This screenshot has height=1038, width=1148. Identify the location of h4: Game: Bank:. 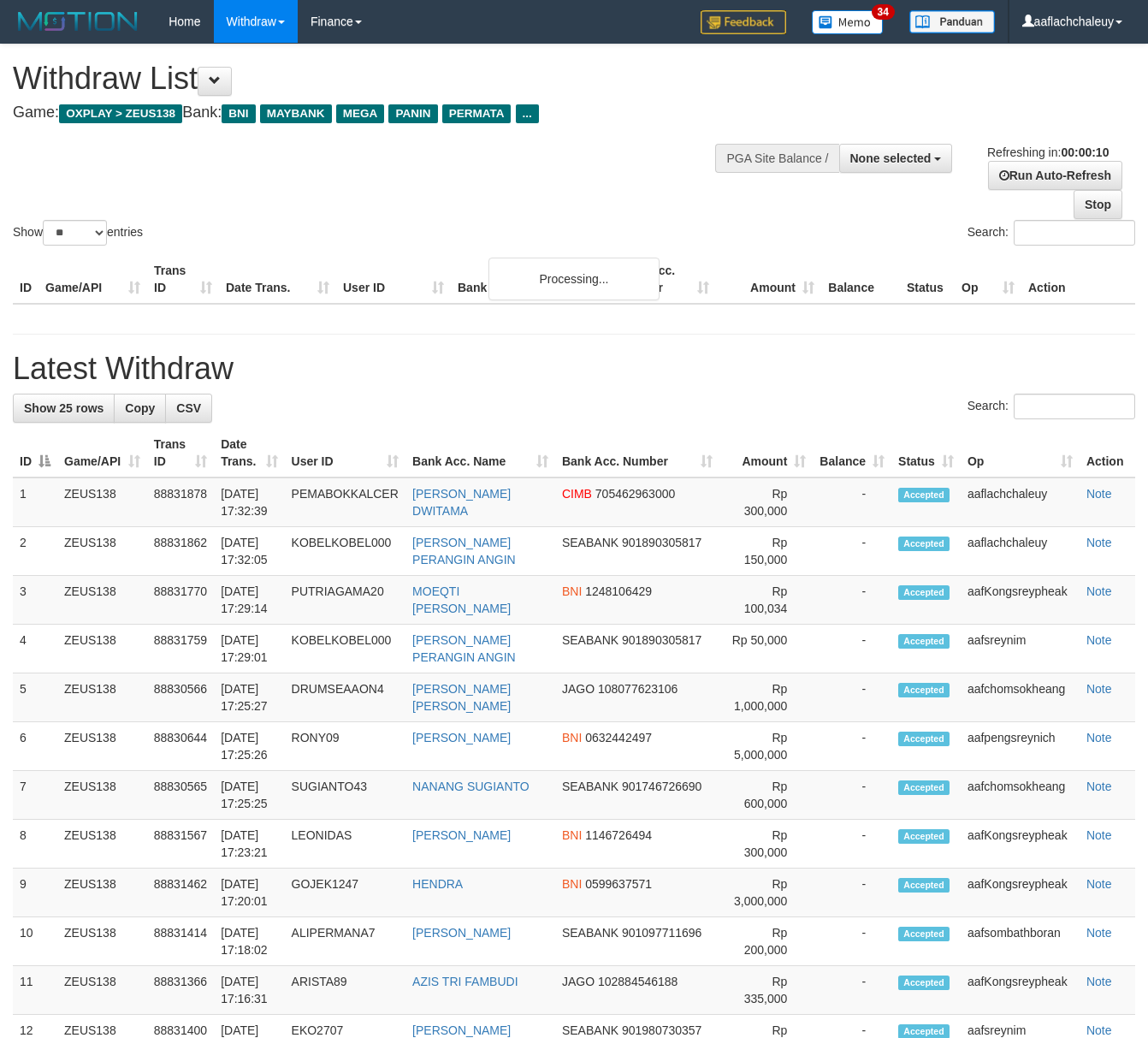
(381, 113).